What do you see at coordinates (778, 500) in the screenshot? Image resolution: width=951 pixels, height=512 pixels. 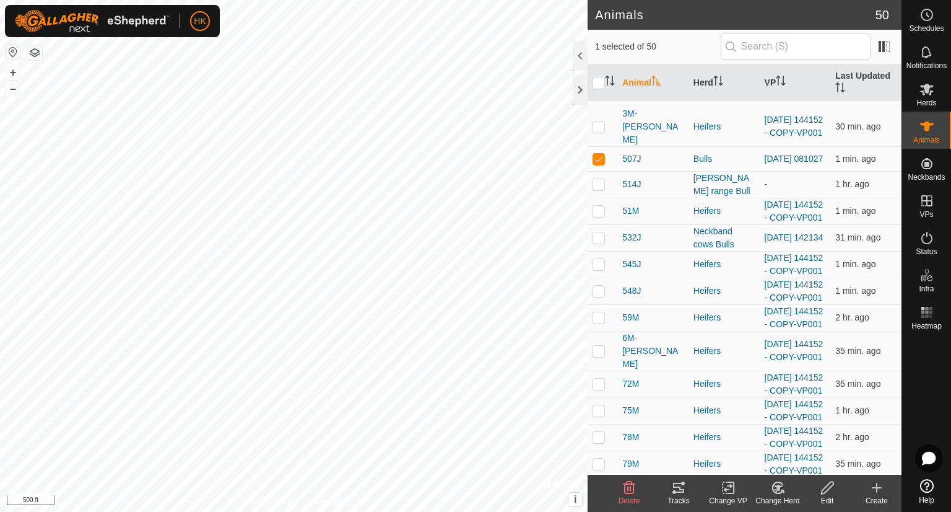 I see `div: Change Herd` at bounding box center [778, 500].